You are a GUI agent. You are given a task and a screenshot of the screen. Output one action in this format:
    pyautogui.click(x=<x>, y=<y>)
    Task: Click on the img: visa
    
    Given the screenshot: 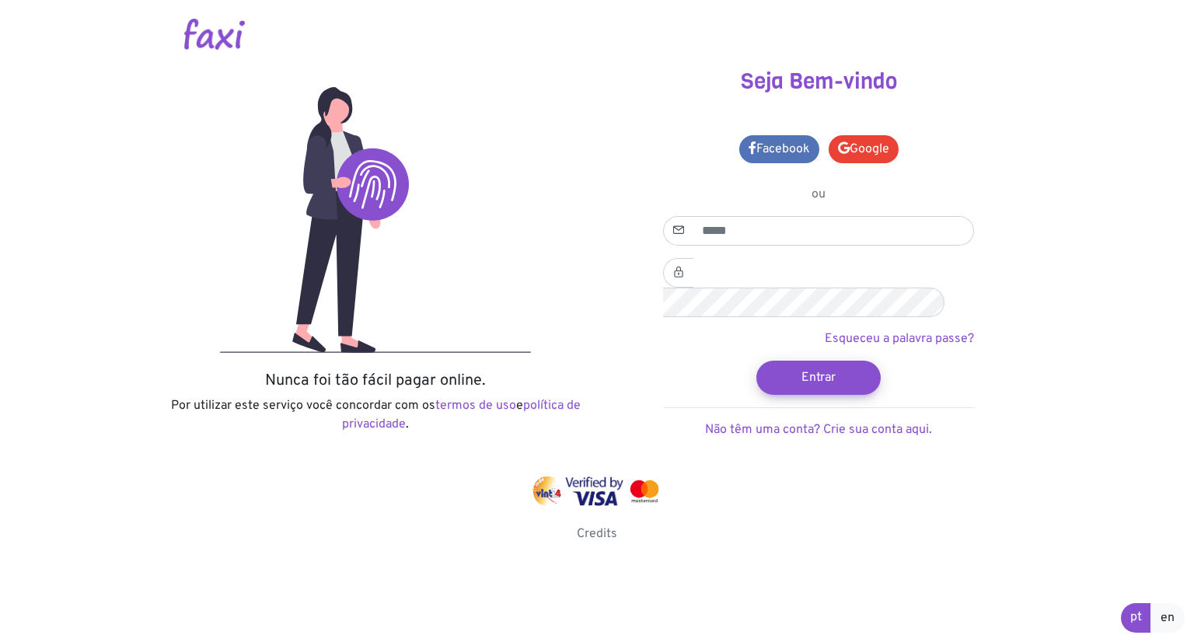 What is the action you would take?
    pyautogui.click(x=594, y=491)
    